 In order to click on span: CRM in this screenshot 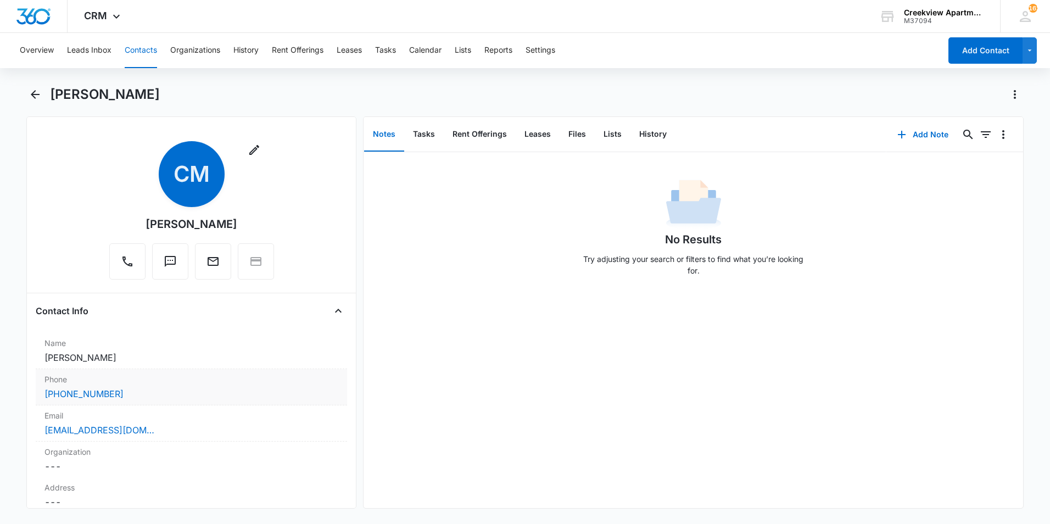, I will do `click(96, 15)`.